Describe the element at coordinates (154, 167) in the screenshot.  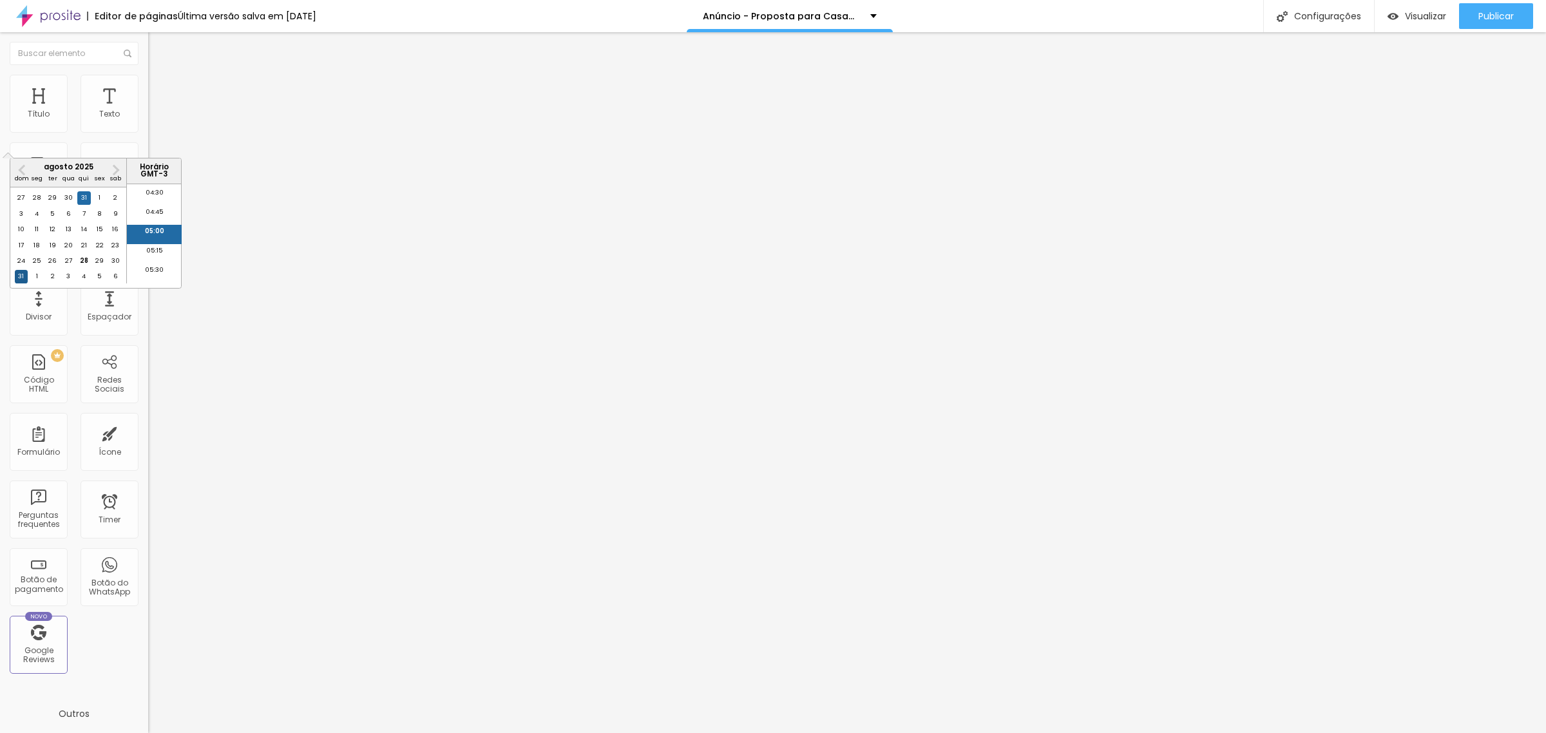
I see `p: Horário` at that location.